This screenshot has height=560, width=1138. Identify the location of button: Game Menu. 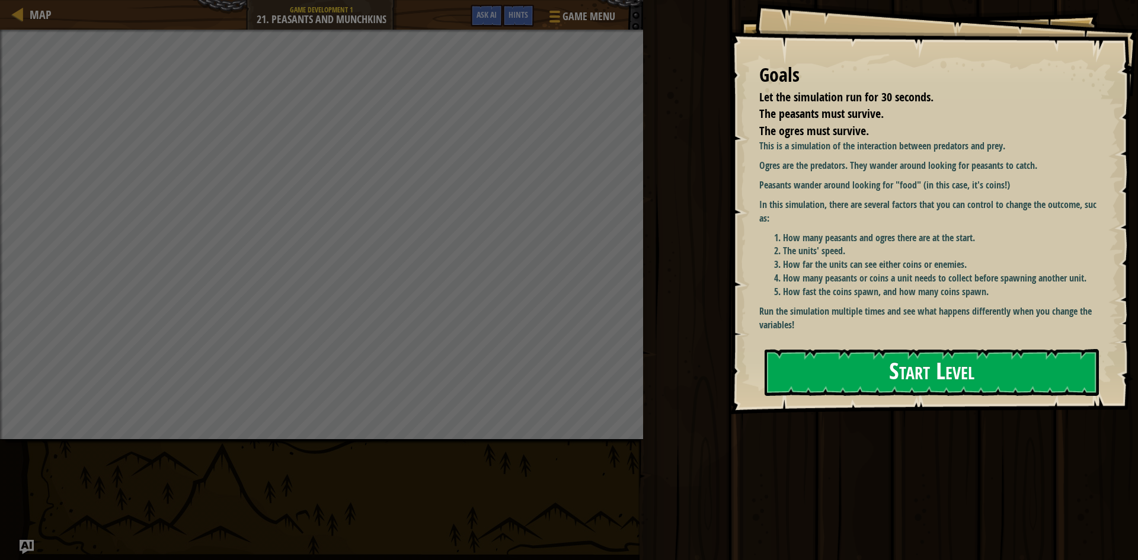
(581, 18).